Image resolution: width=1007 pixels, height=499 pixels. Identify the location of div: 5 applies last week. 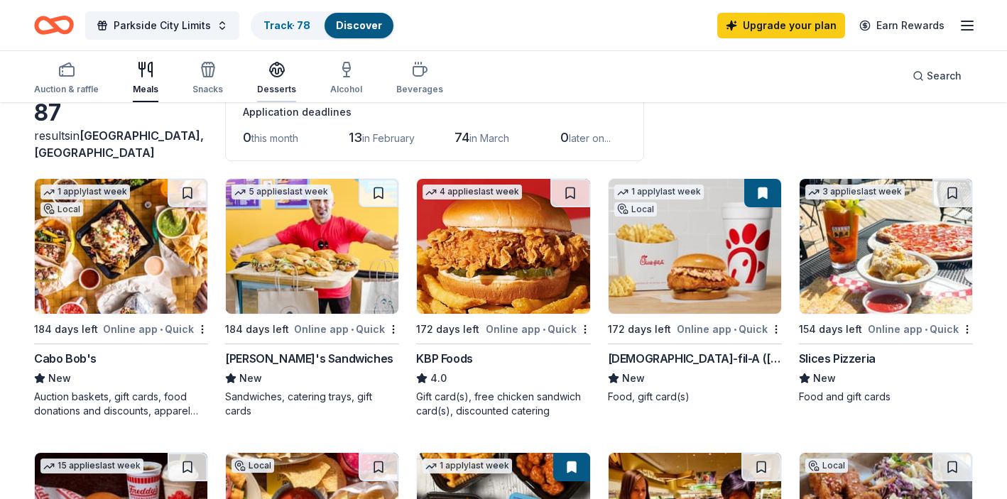
(281, 192).